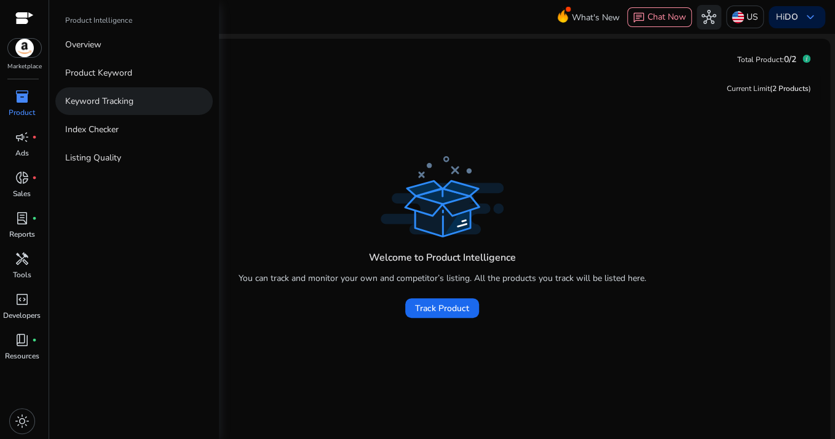  Describe the element at coordinates (22, 275) in the screenshot. I see `p: Tools` at that location.